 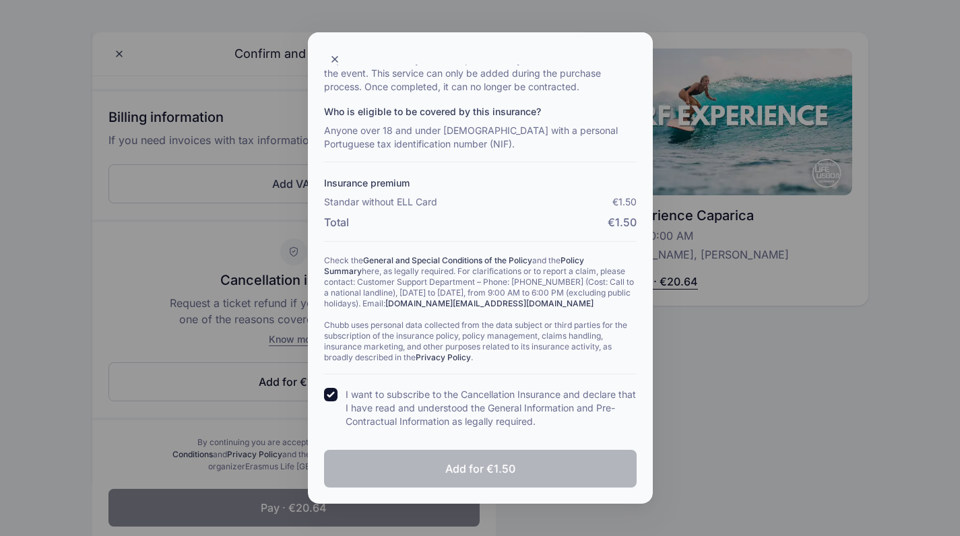 What do you see at coordinates (336, 222) in the screenshot?
I see `span: Total` at bounding box center [336, 222].